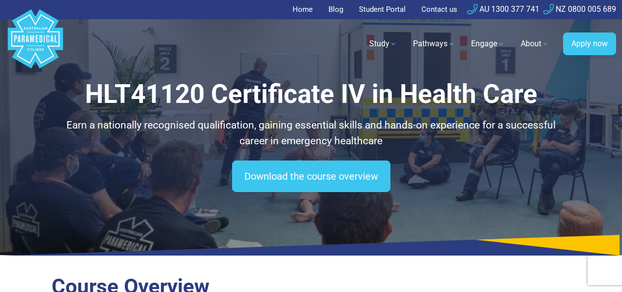  Describe the element at coordinates (35, 44) in the screenshot. I see `a: Australian Paramedical College` at that location.